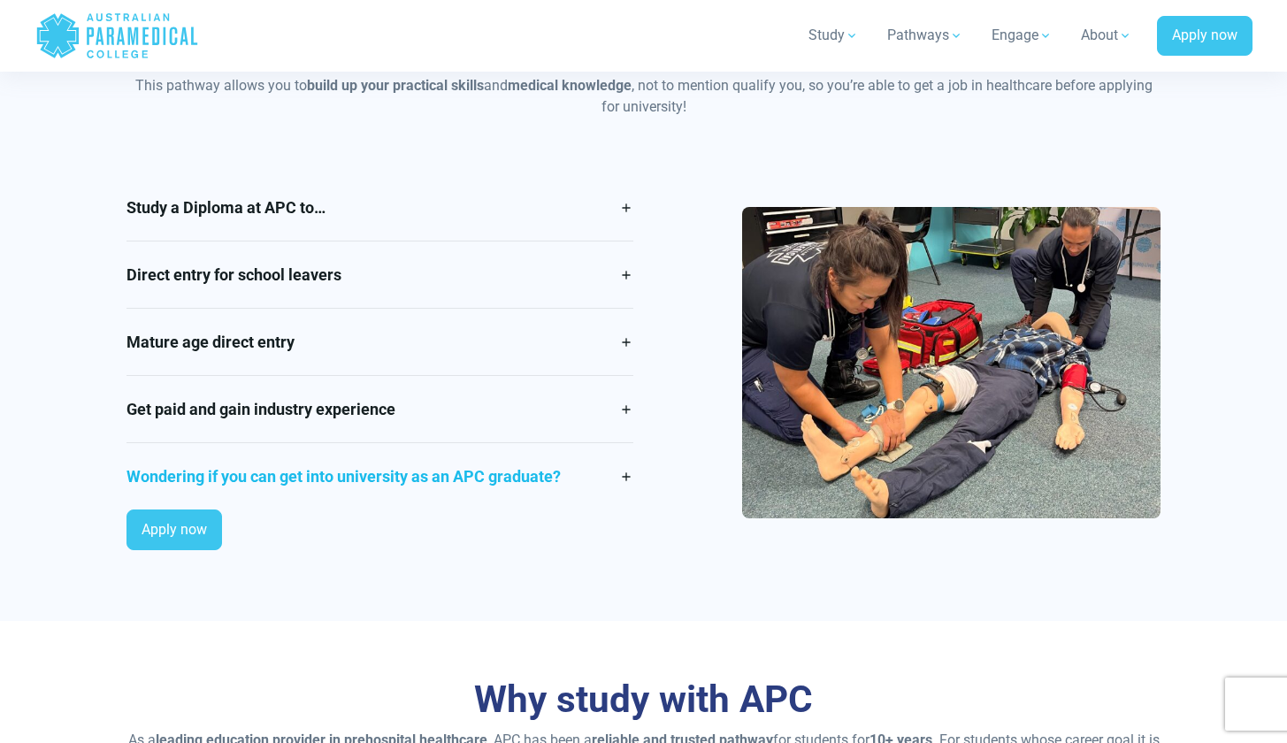 This screenshot has height=743, width=1287. What do you see at coordinates (380, 476) in the screenshot?
I see `a: Wondering if you can get into university as an APC graduate?` at bounding box center [380, 476].